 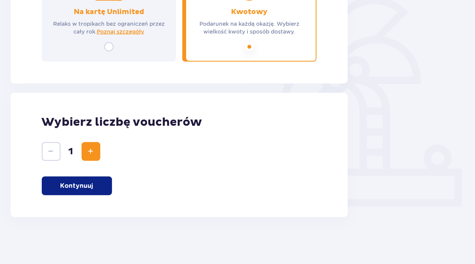 I want to click on button: Zmniejsz, so click(x=51, y=151).